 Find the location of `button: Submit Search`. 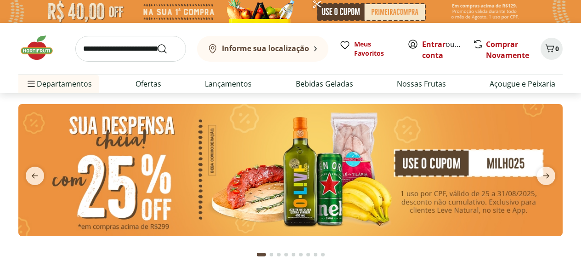

button: Submit Search is located at coordinates (168, 49).